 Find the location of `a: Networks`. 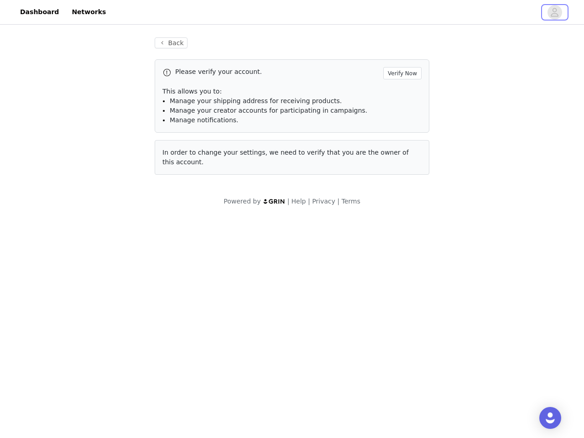

a: Networks is located at coordinates (89, 12).